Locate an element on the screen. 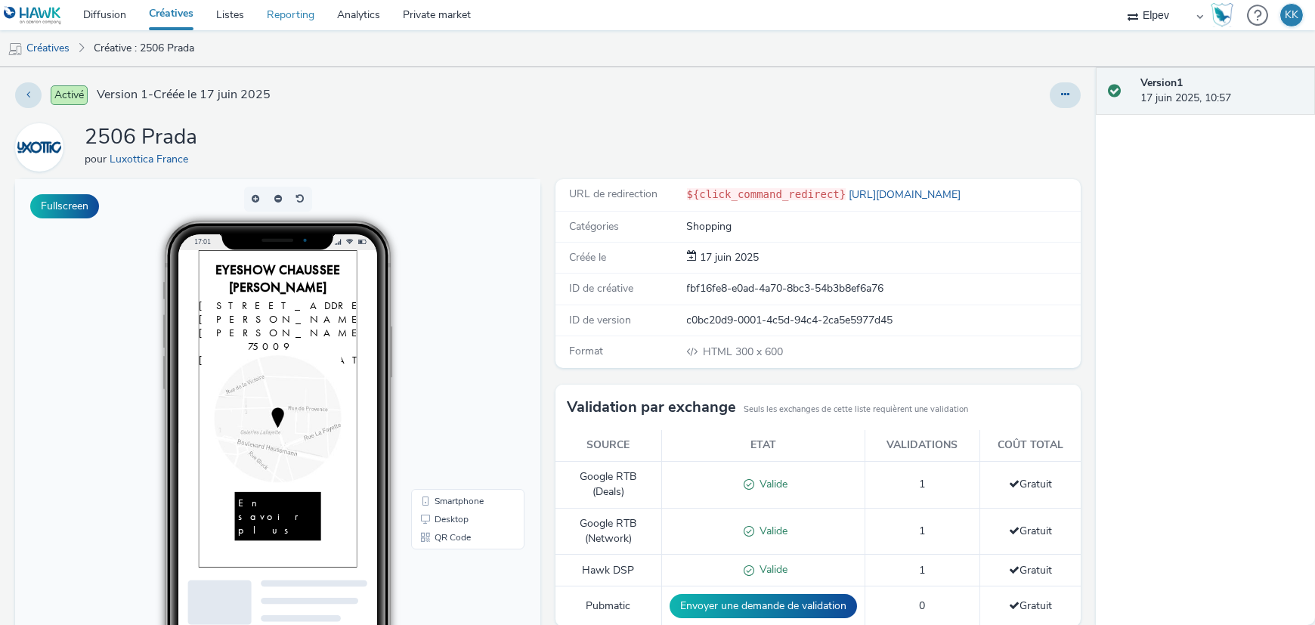 The width and height of the screenshot is (1315, 625). div: Hawk Academy is located at coordinates (1222, 15).